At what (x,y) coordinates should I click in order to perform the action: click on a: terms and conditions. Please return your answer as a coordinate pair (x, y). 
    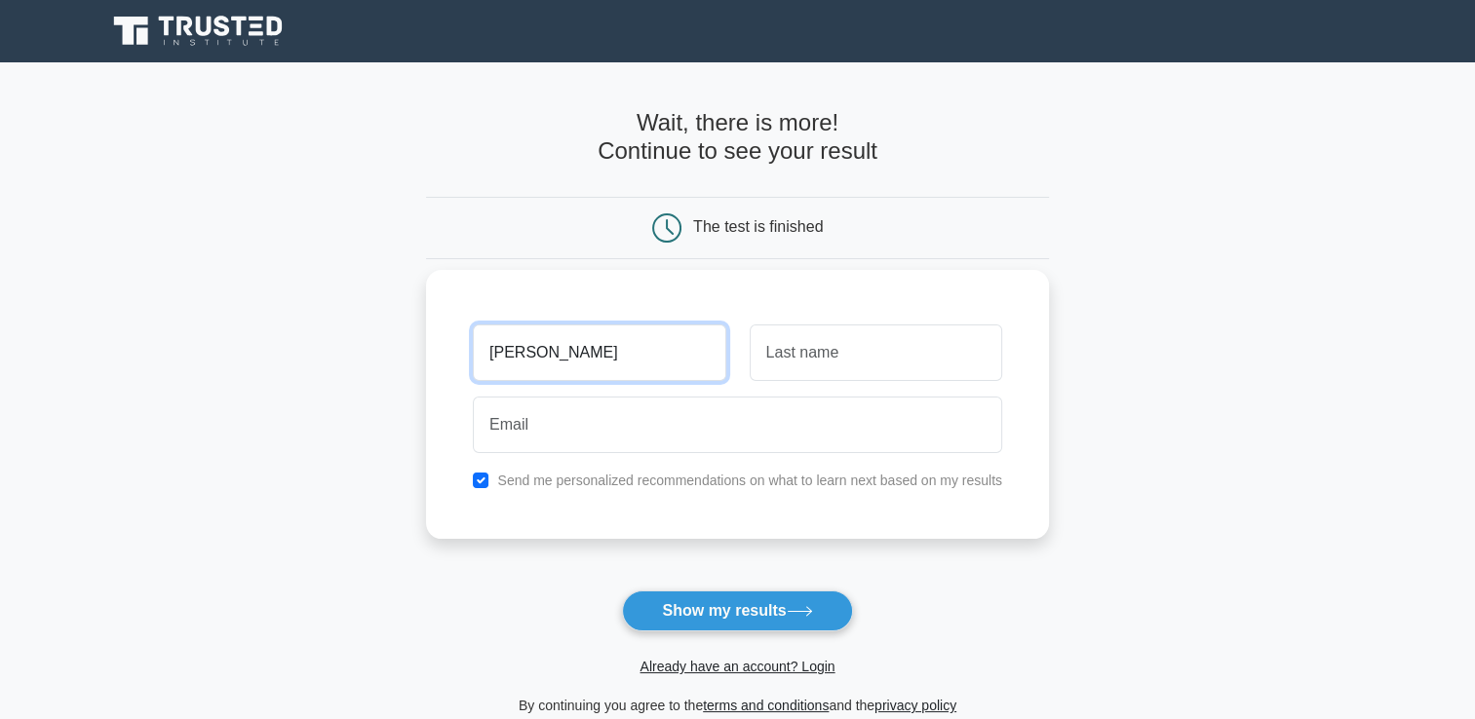
    Looking at the image, I should click on (765, 706).